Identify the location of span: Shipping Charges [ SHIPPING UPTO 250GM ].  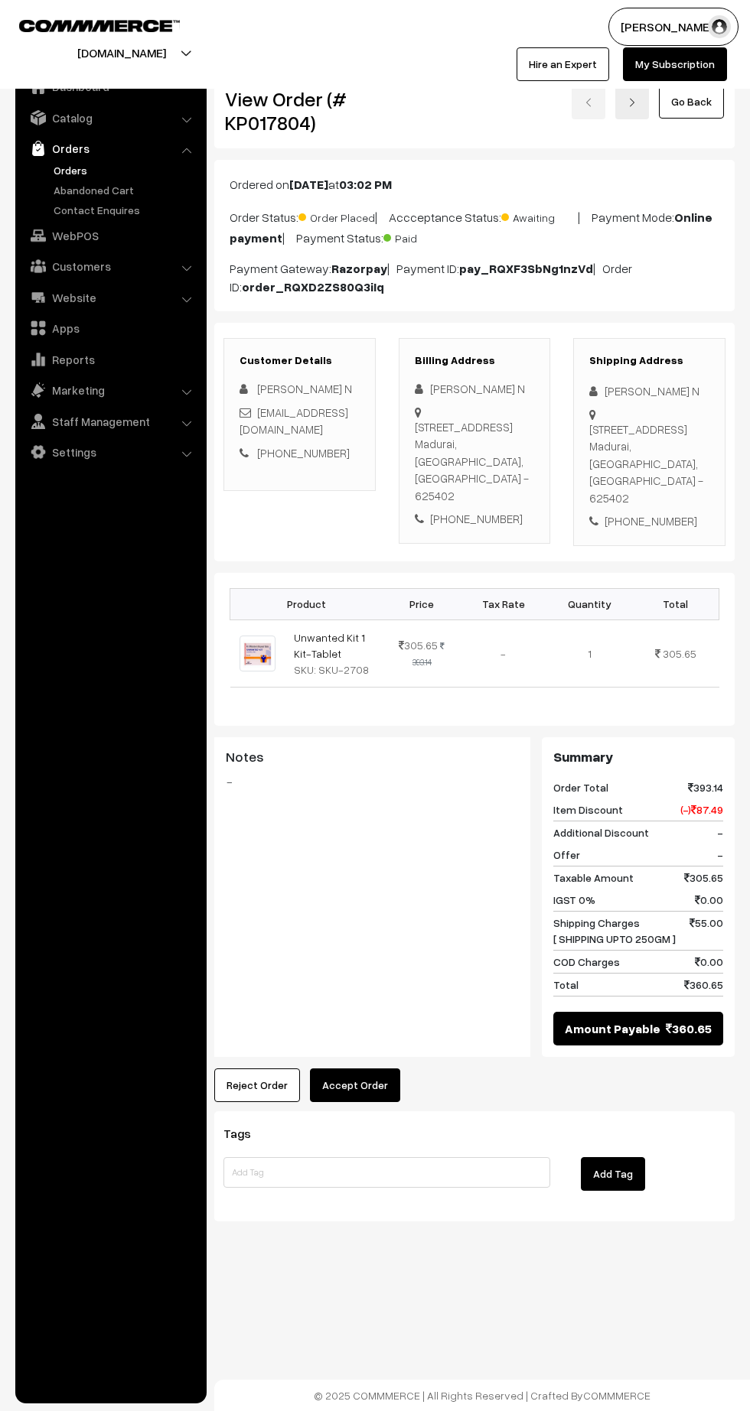
(614, 931).